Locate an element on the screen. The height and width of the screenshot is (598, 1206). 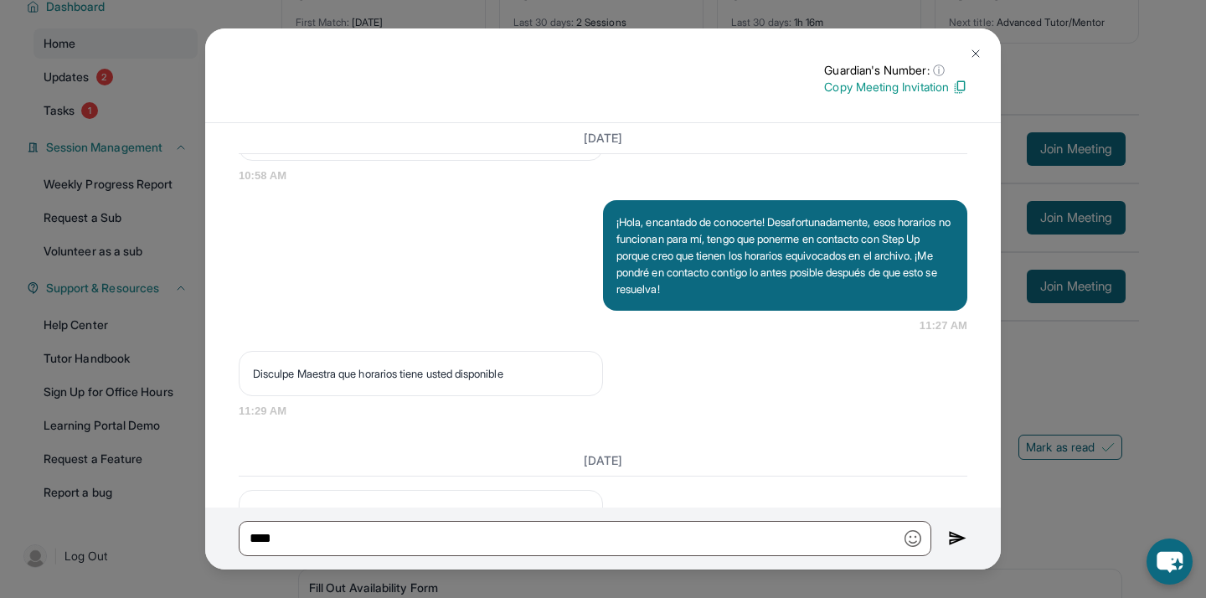
p: ¡Hola, encantado de conocerte! Desafortunadamente, esos horarios no funcionan para mí, tengo que ... is located at coordinates (785, 255).